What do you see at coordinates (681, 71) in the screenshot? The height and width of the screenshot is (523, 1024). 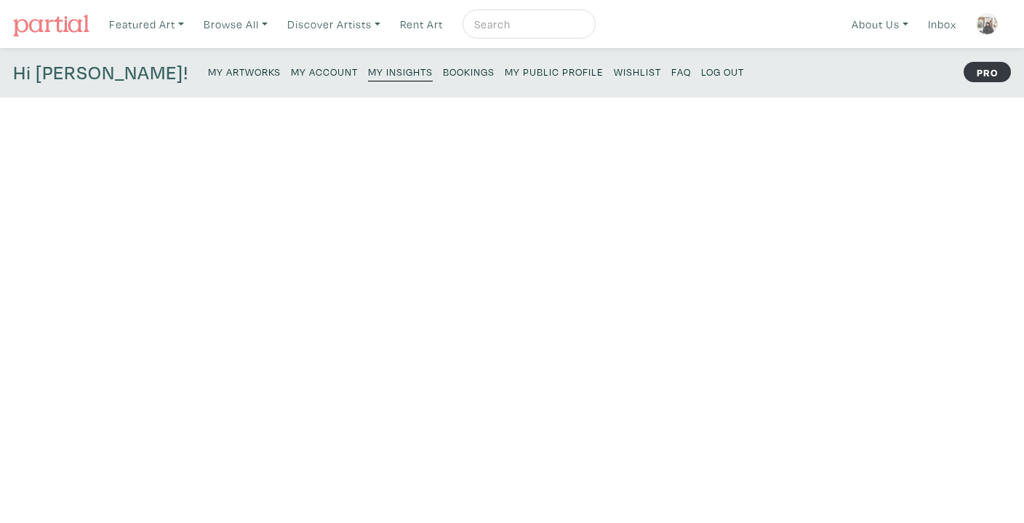 I see `a: FAQ` at bounding box center [681, 71].